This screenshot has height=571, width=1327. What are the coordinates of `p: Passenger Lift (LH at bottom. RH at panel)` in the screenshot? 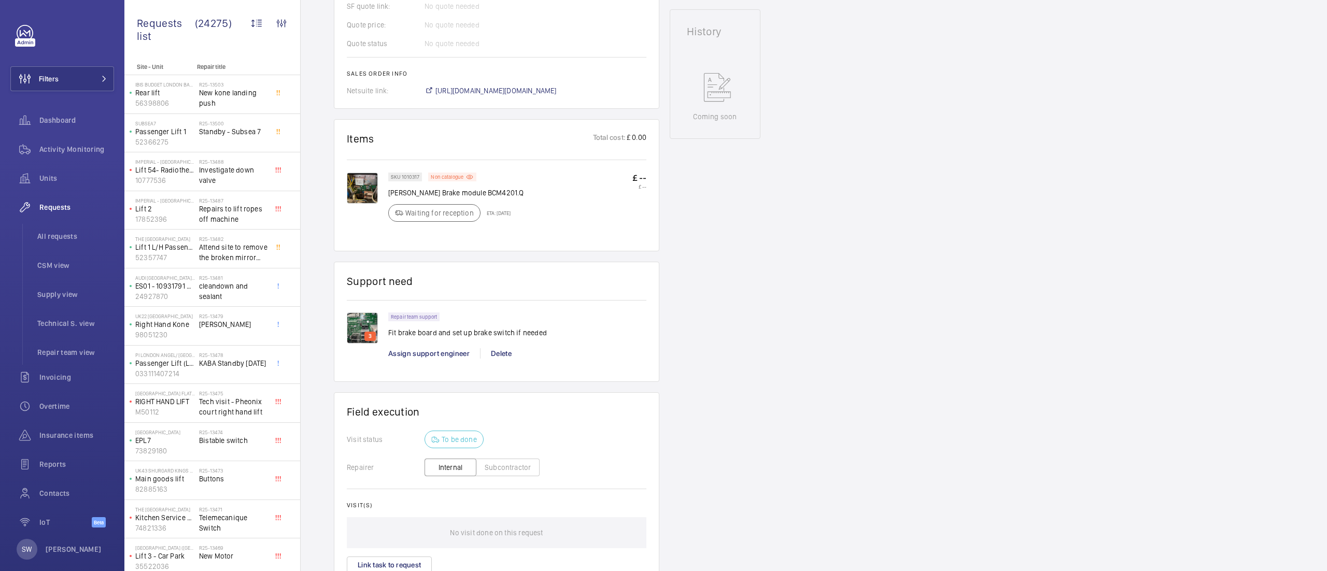 It's located at (165, 363).